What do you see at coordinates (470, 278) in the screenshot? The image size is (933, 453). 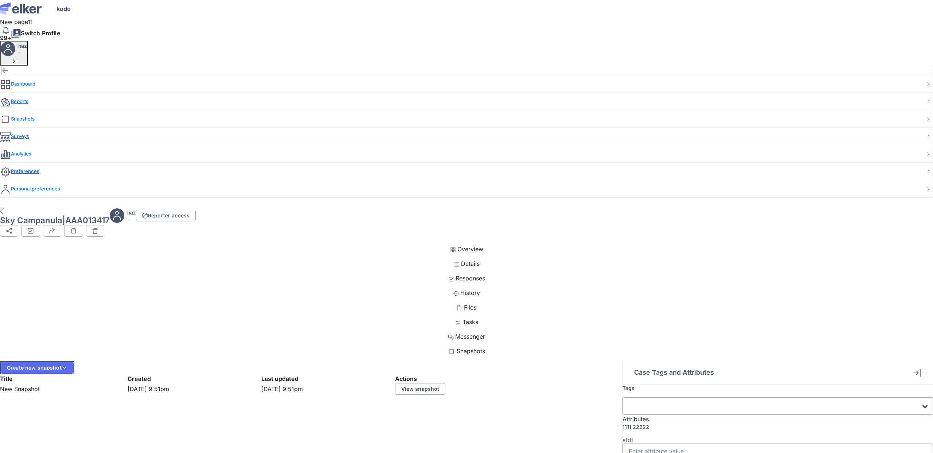 I see `span: Responses` at bounding box center [470, 278].